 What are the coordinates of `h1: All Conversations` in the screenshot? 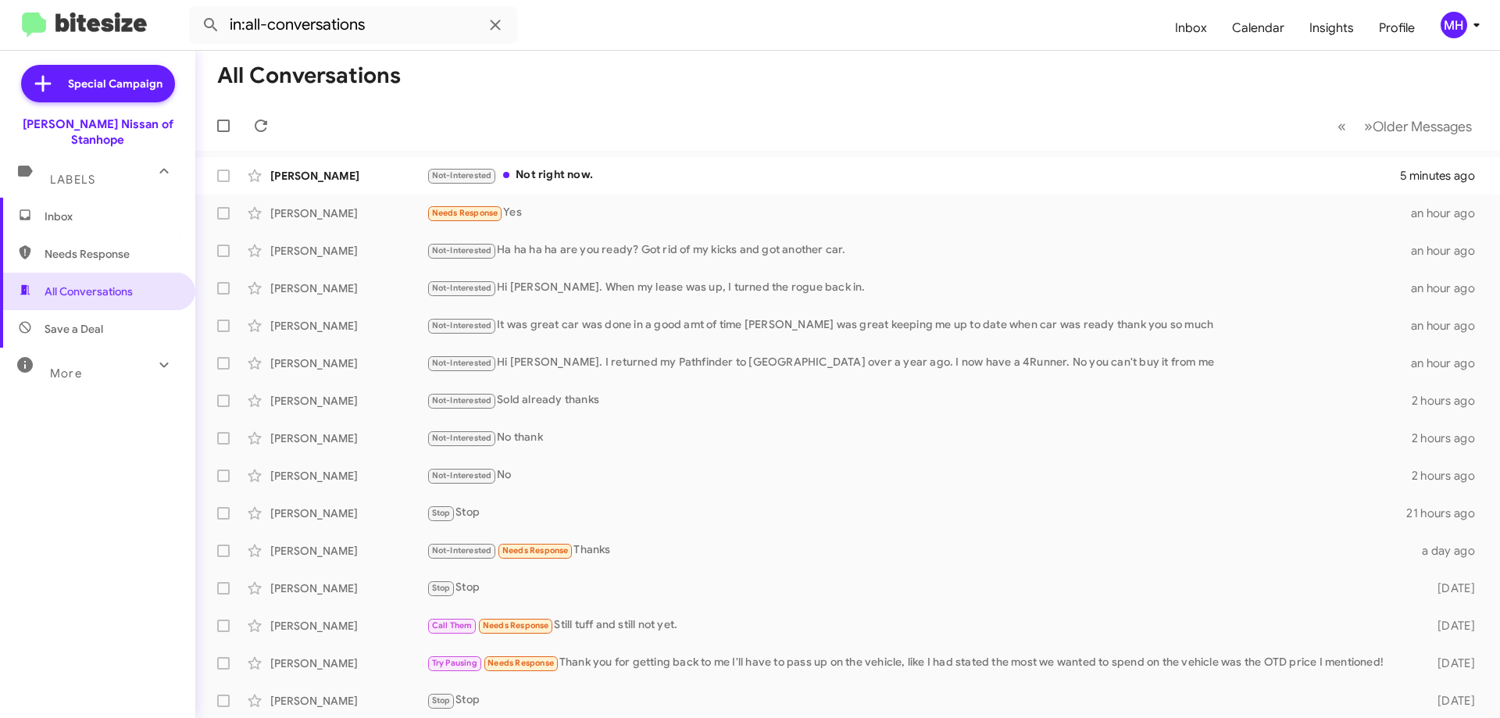 It's located at (309, 76).